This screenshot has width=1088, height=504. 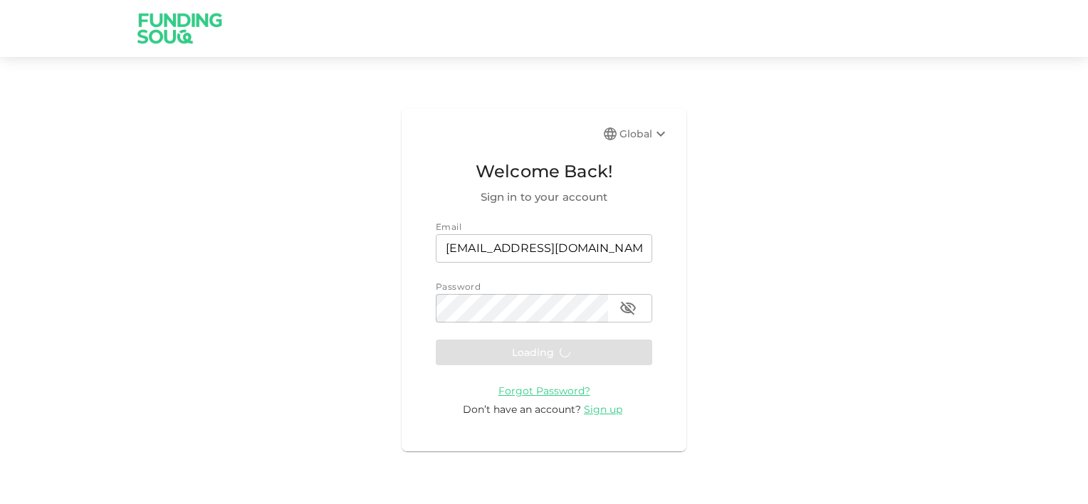 I want to click on span: Don’t have an account?, so click(x=522, y=409).